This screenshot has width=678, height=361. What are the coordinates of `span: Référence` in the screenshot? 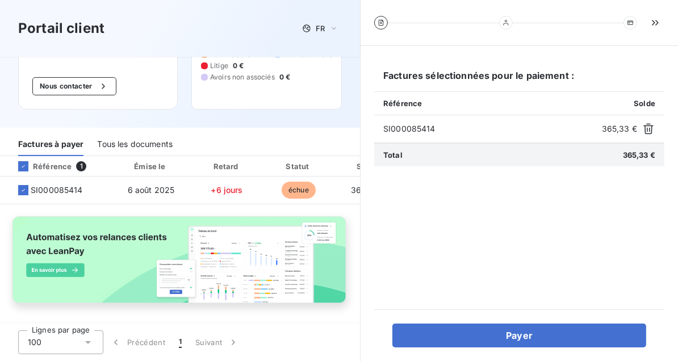 It's located at (403, 103).